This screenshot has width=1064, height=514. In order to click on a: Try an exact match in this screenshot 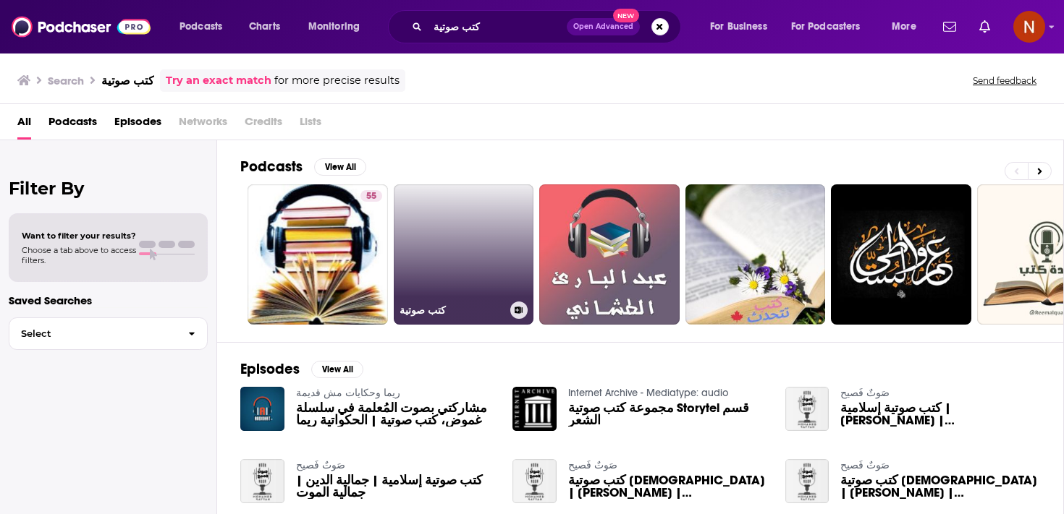, I will do `click(219, 80)`.